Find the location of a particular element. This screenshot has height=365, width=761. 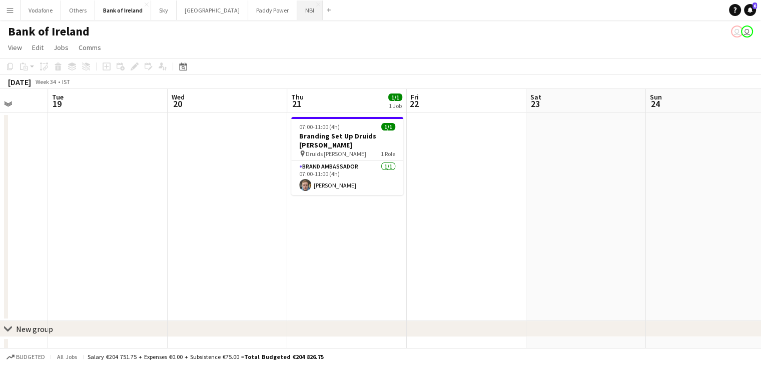

span: Edit is located at coordinates (38, 48).